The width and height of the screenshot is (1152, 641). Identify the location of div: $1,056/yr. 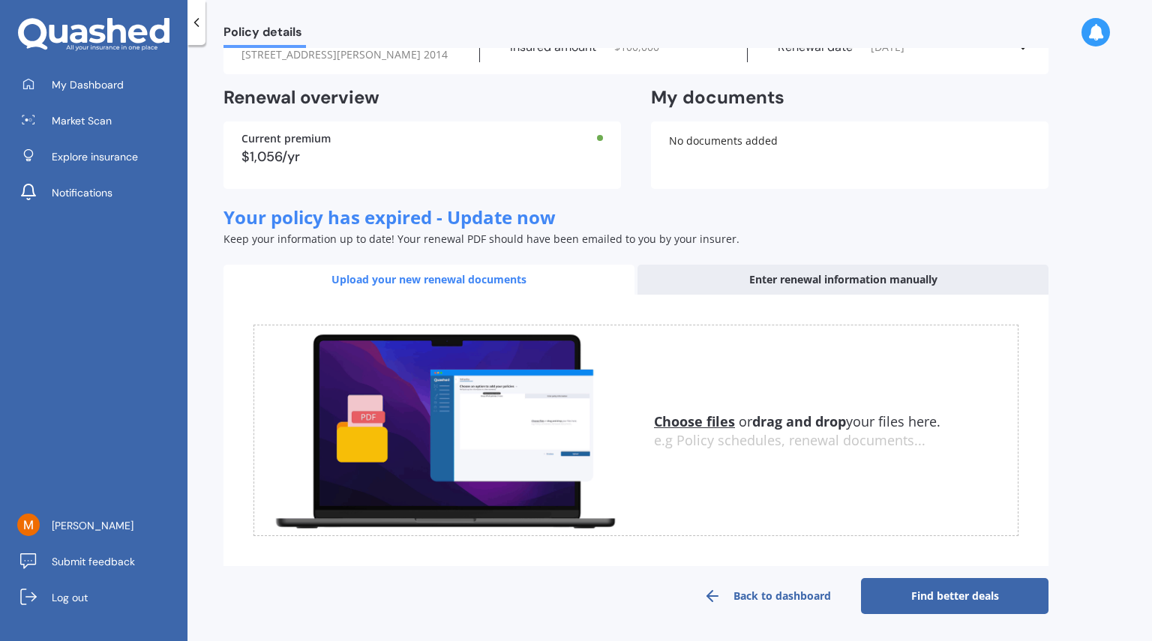
(422, 157).